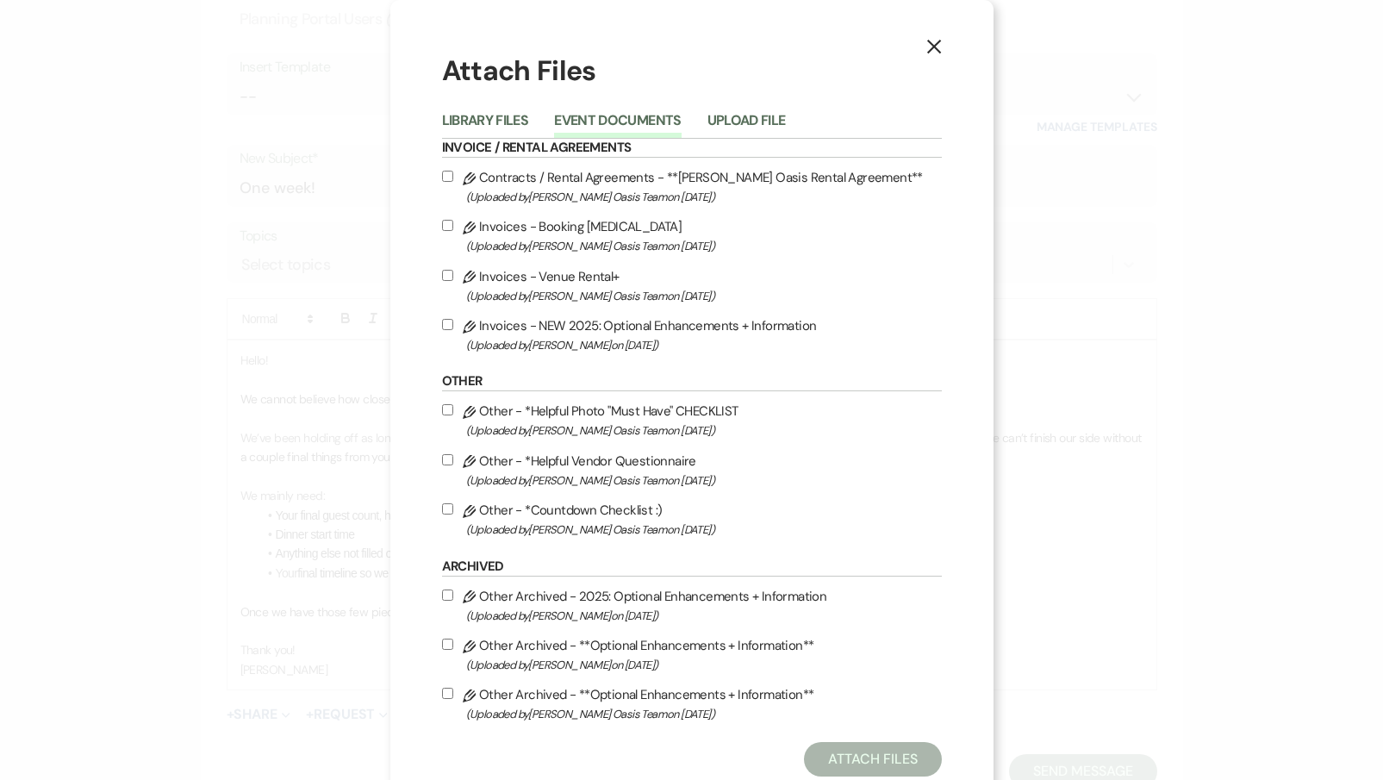 The height and width of the screenshot is (780, 1383). Describe the element at coordinates (485, 126) in the screenshot. I see `button: Library Files` at that location.